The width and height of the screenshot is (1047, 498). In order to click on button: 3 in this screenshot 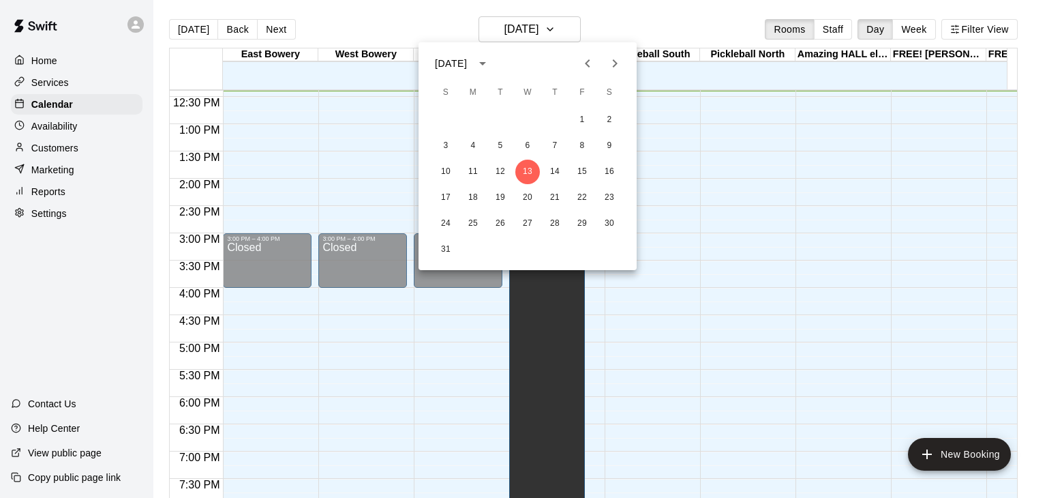, I will do `click(446, 146)`.